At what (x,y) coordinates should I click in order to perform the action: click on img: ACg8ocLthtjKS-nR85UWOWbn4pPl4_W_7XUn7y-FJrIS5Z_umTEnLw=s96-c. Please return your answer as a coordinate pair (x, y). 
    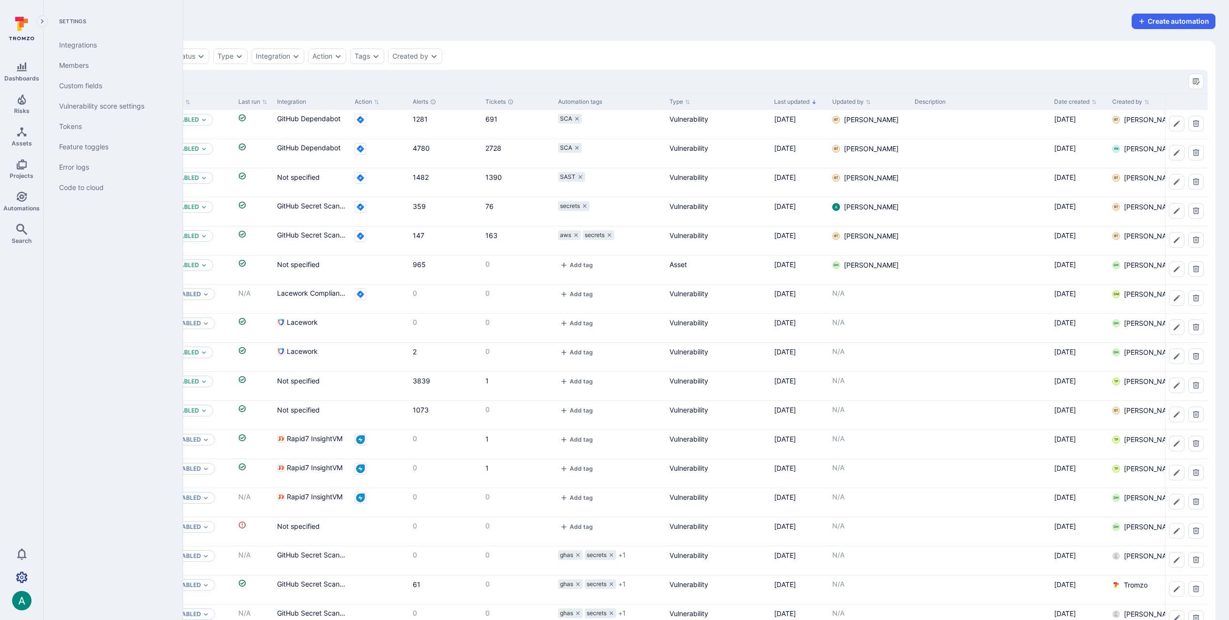
    Looking at the image, I should click on (1117, 614).